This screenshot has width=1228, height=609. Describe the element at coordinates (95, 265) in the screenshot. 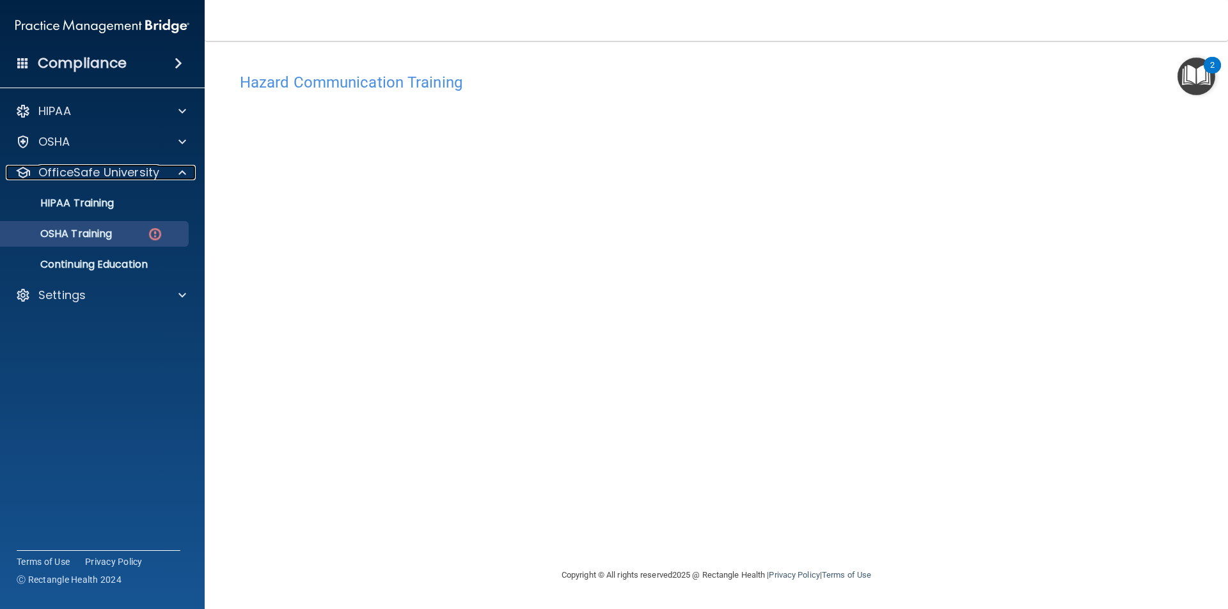

I see `p: Continuing Education` at that location.